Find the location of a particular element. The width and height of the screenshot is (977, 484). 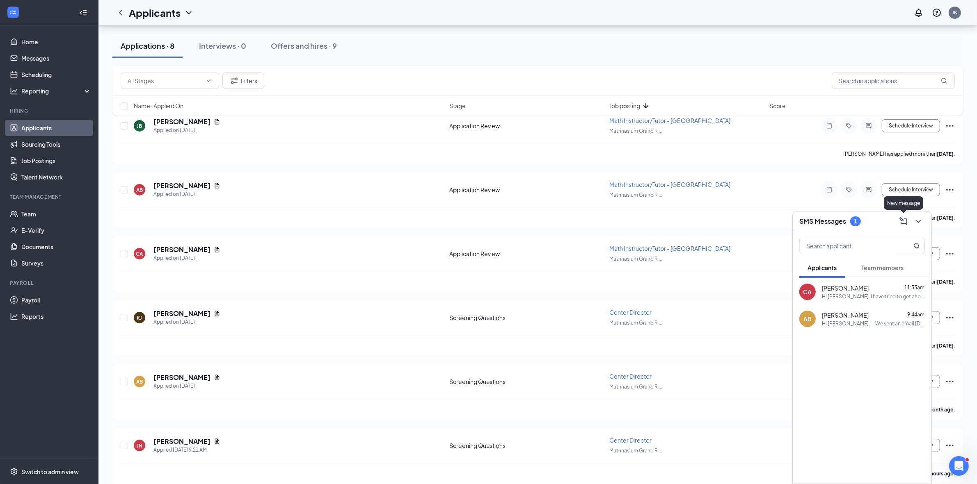

a: Home is located at coordinates (56, 42).